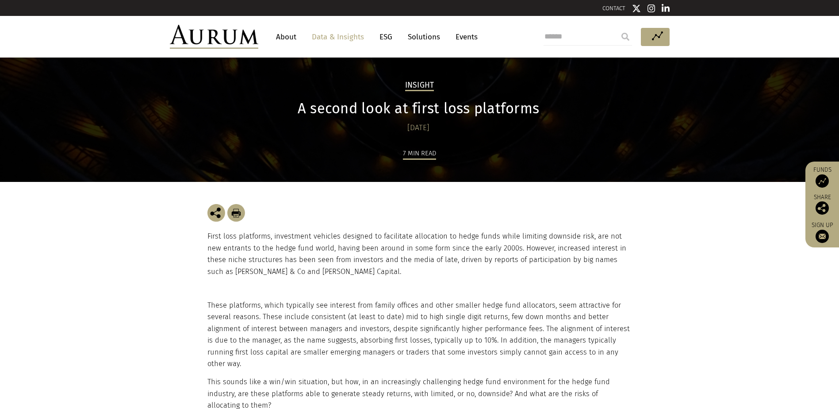  What do you see at coordinates (424, 37) in the screenshot?
I see `a: Solutions` at bounding box center [424, 37].